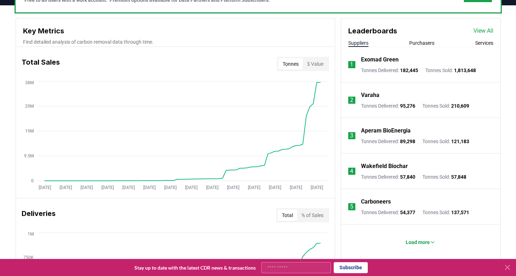 This screenshot has height=276, width=516. Describe the element at coordinates (422, 43) in the screenshot. I see `button: Purchasers` at that location.